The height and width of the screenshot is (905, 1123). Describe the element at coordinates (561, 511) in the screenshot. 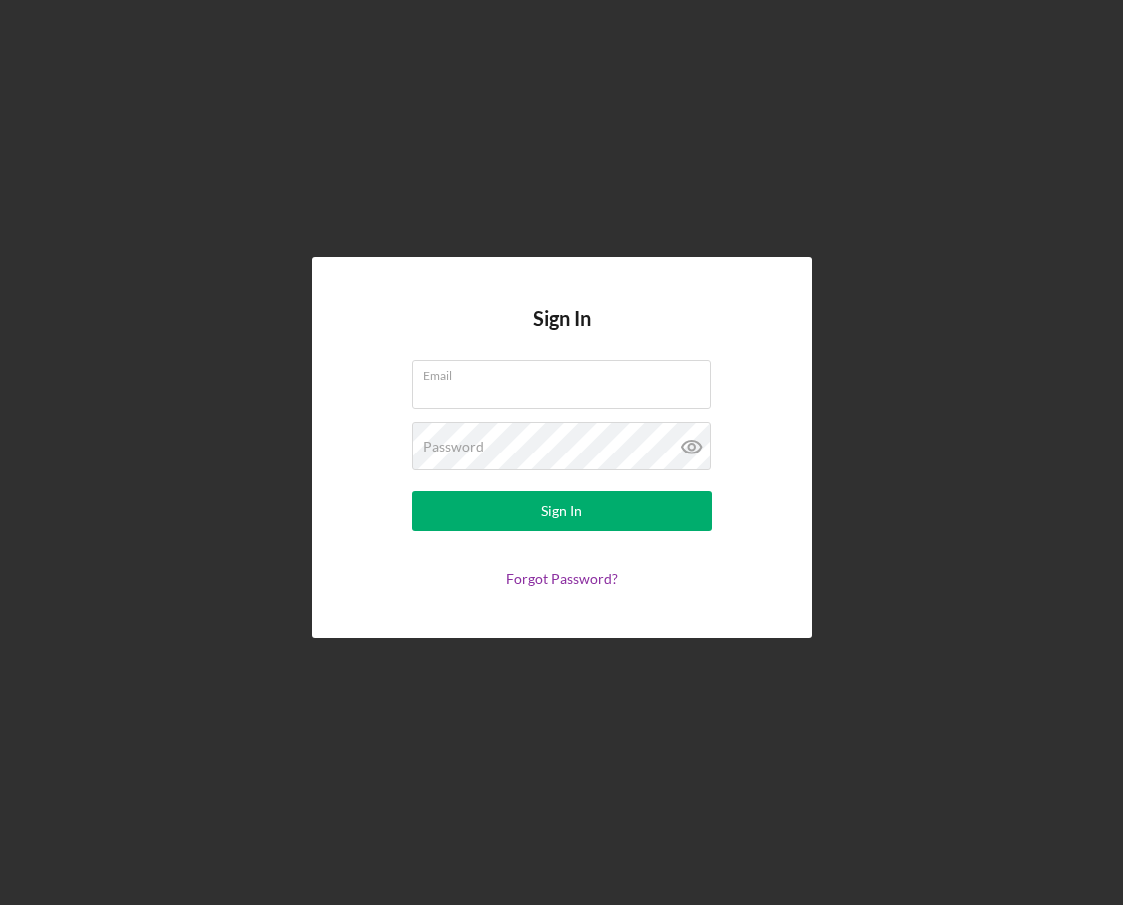

I see `div: Sign In` at that location.